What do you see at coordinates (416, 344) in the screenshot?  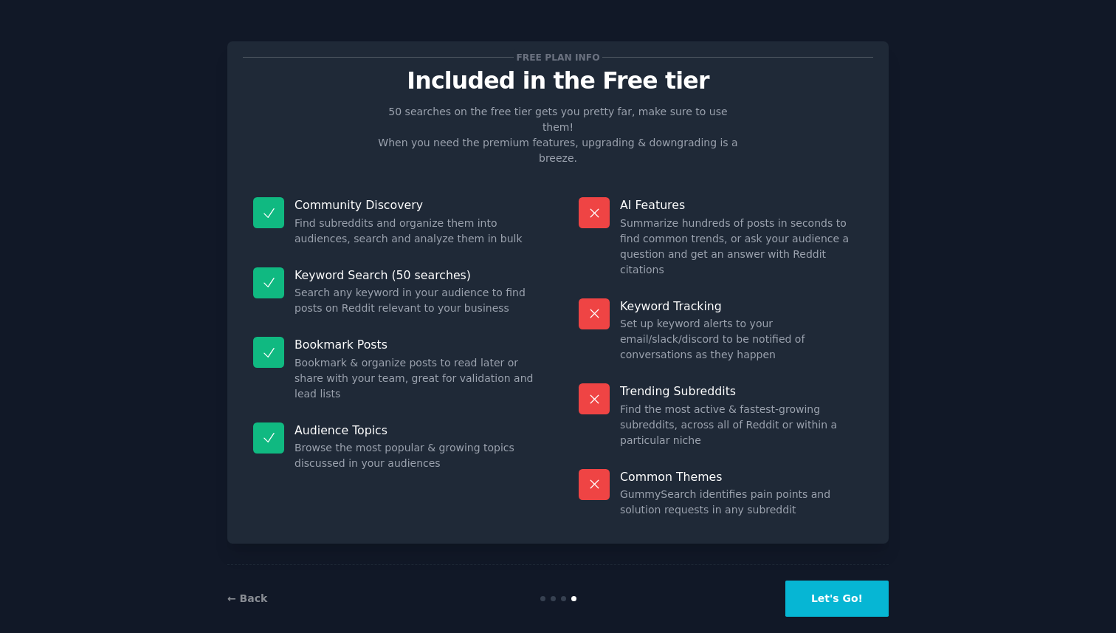 I see `p: Bookmark Posts` at bounding box center [416, 344].